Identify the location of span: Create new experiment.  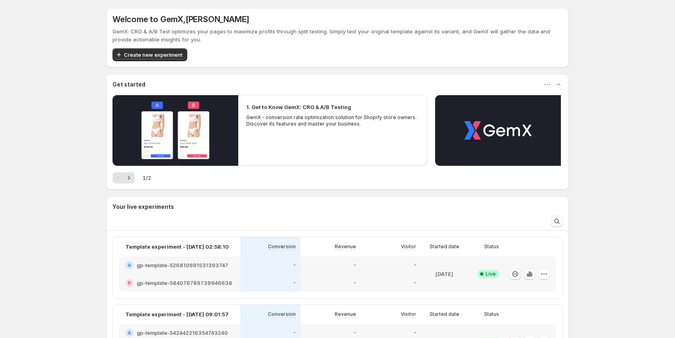
(153, 55).